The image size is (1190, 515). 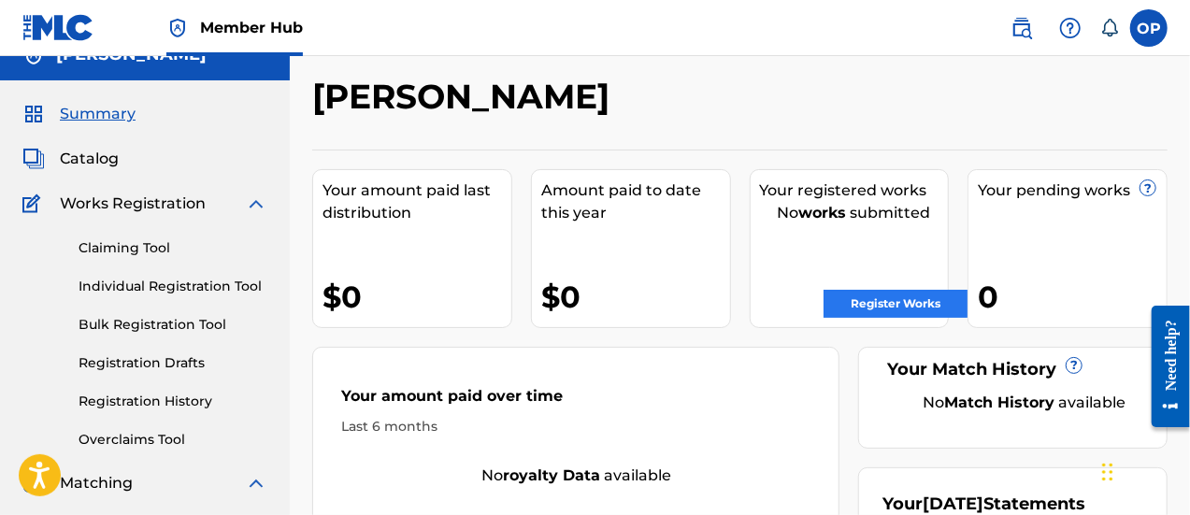 What do you see at coordinates (854, 213) in the screenshot?
I see `div: No submitted` at bounding box center [854, 213].